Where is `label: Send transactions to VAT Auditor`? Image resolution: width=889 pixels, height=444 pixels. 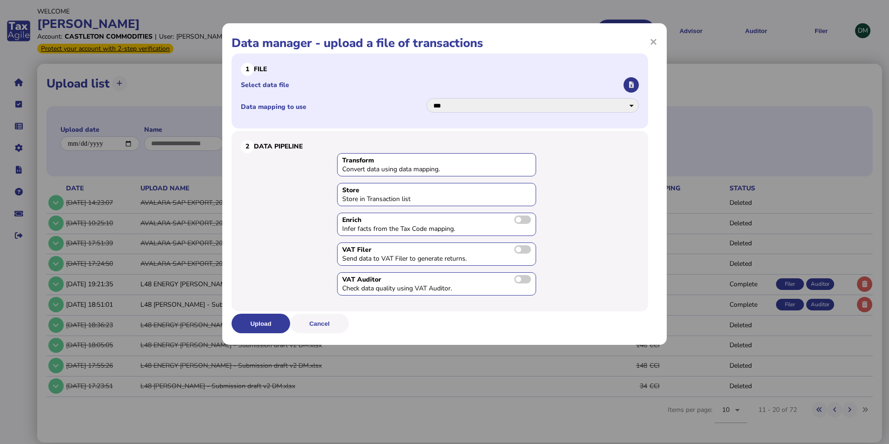 label: Send transactions to VAT Auditor is located at coordinates (523, 279).